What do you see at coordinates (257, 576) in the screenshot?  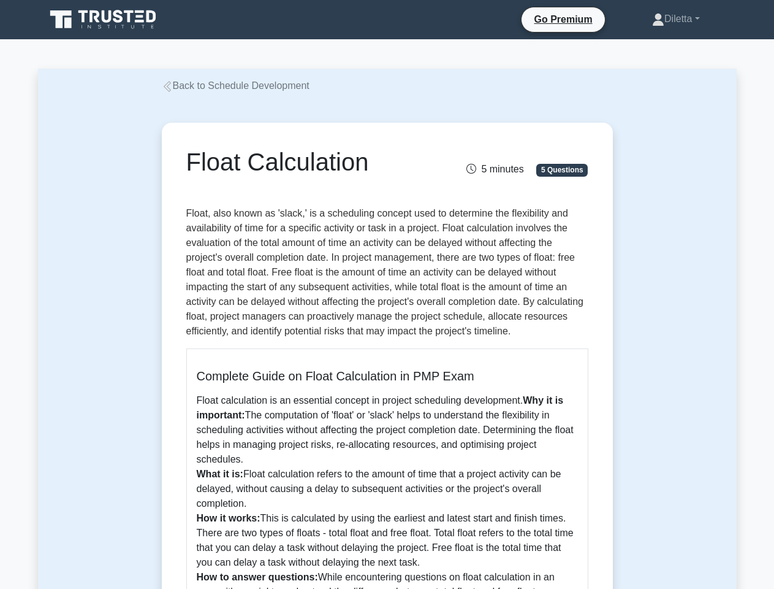 I see `b: How to answer questions:` at bounding box center [257, 576].